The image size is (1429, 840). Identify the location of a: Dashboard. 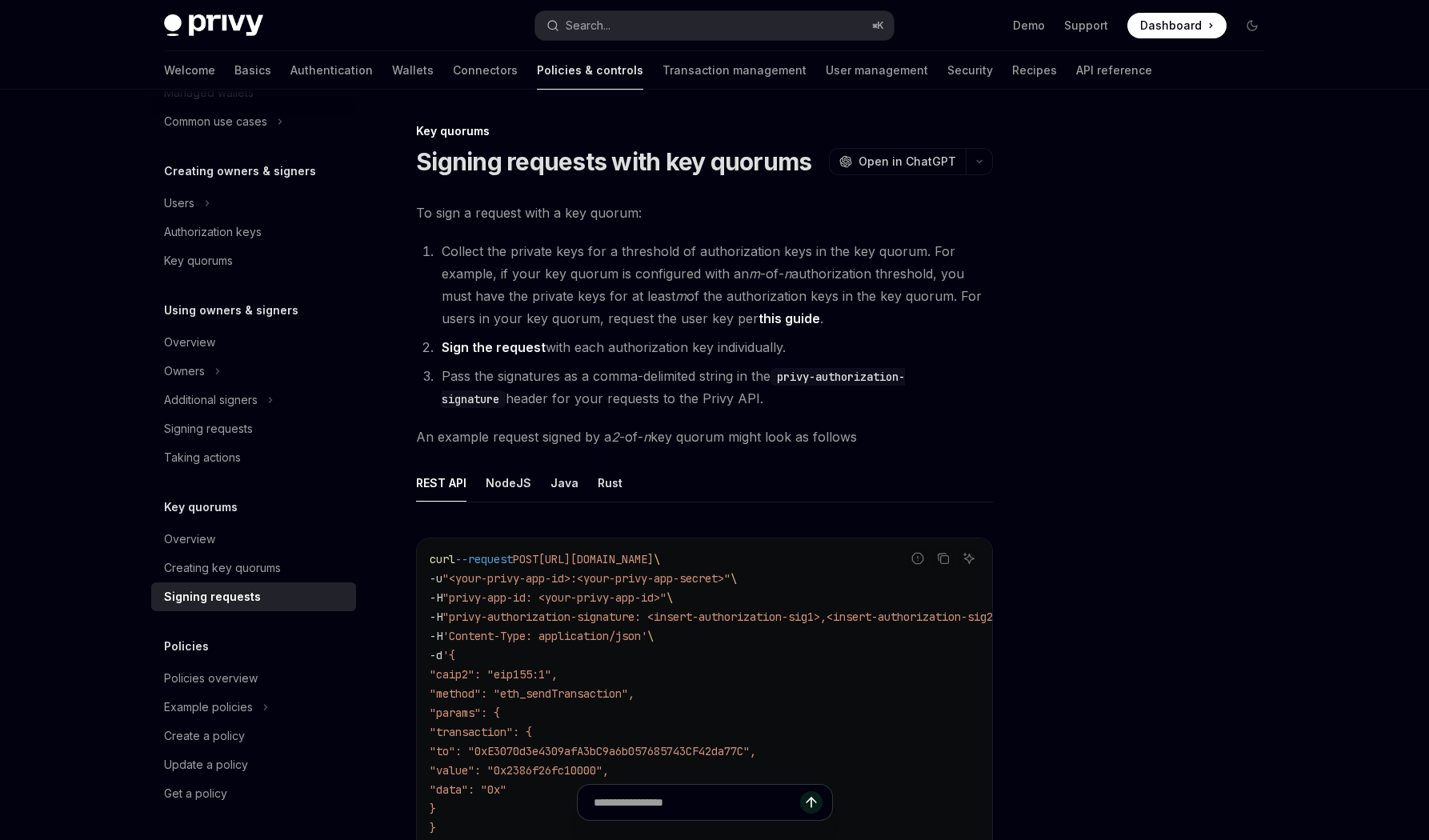
(1177, 25).